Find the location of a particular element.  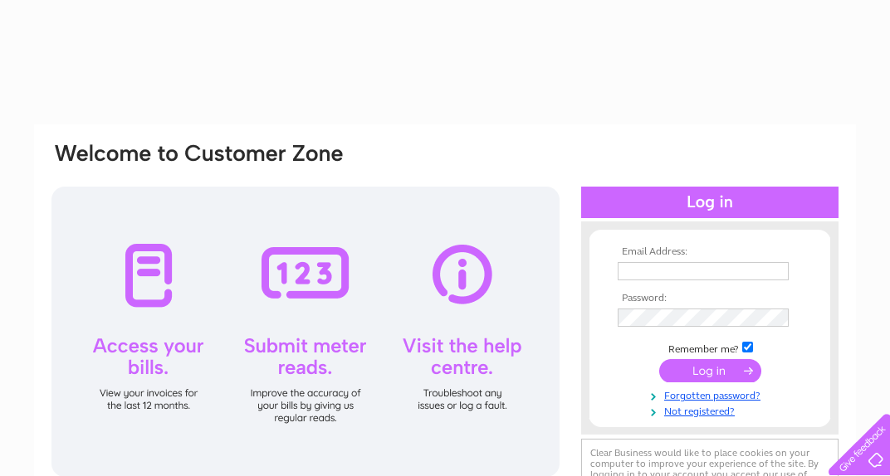

a: Forgotten password? is located at coordinates (711, 394).